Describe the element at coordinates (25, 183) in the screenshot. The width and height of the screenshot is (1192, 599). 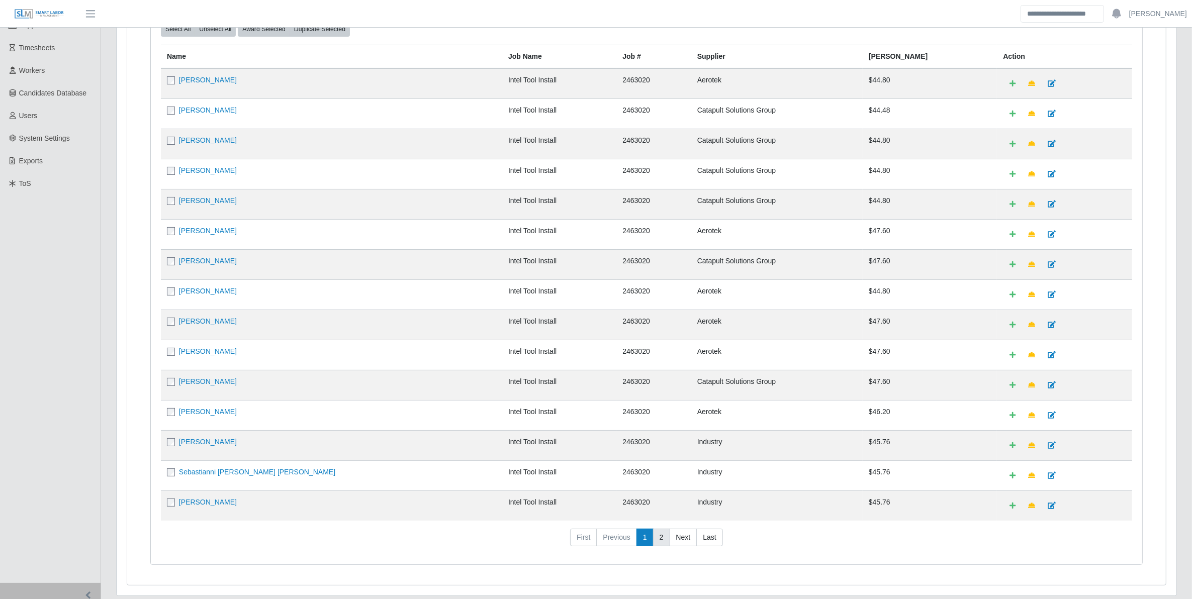
I see `span: ToS` at that location.